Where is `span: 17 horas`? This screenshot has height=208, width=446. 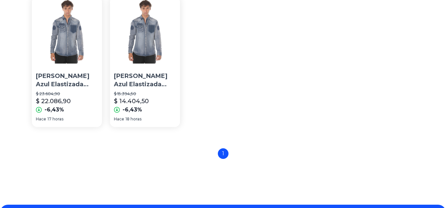
span: 17 horas is located at coordinates (55, 119).